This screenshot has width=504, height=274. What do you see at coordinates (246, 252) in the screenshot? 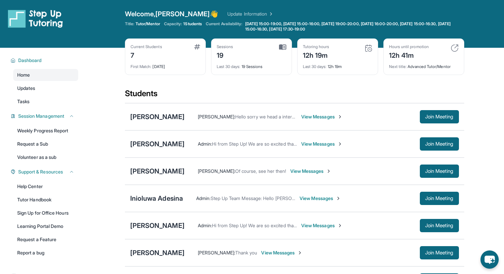
I see `span: Thank you` at bounding box center [246, 252].